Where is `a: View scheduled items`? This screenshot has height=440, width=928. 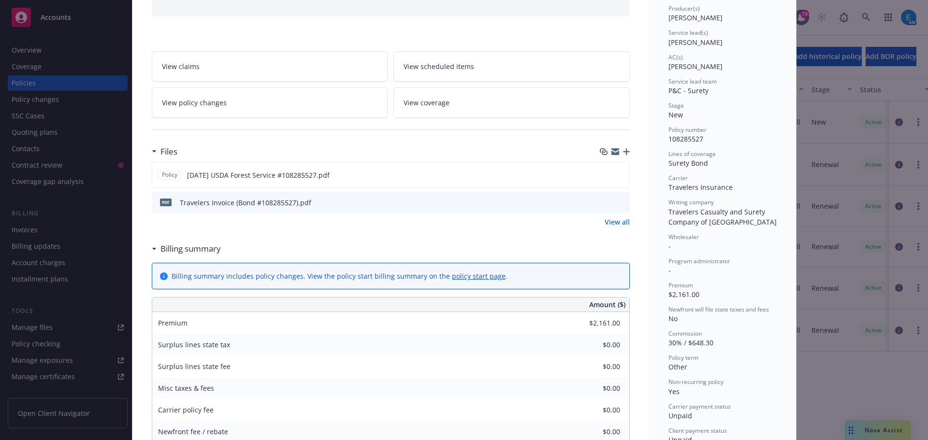 a: View scheduled items is located at coordinates (512, 66).